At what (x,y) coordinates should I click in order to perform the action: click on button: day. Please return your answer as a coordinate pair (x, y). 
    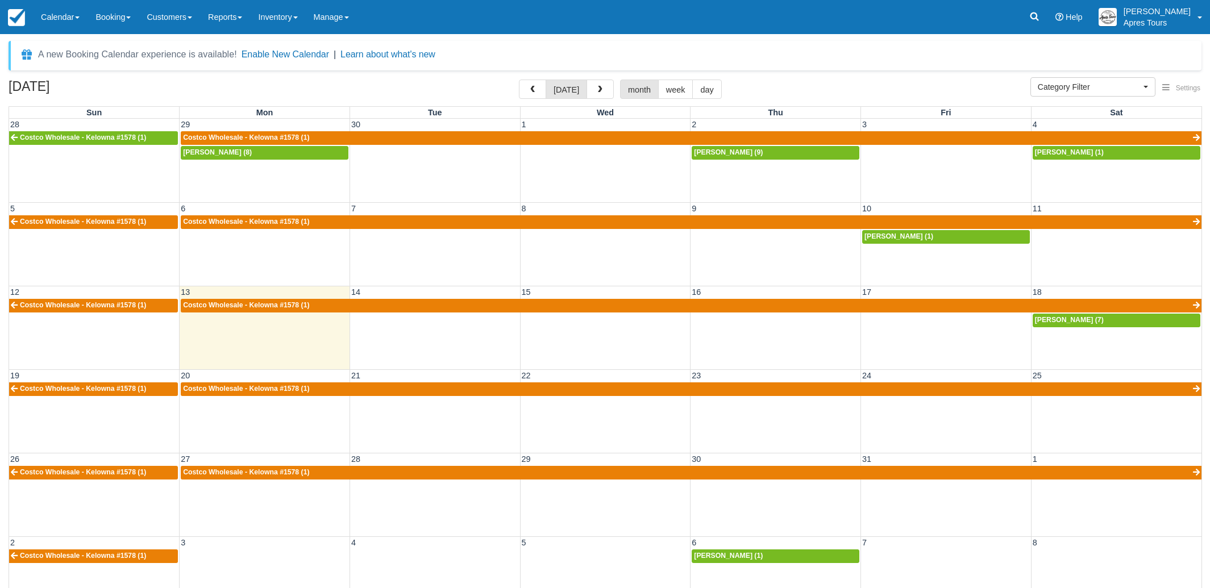
    Looking at the image, I should click on (706, 89).